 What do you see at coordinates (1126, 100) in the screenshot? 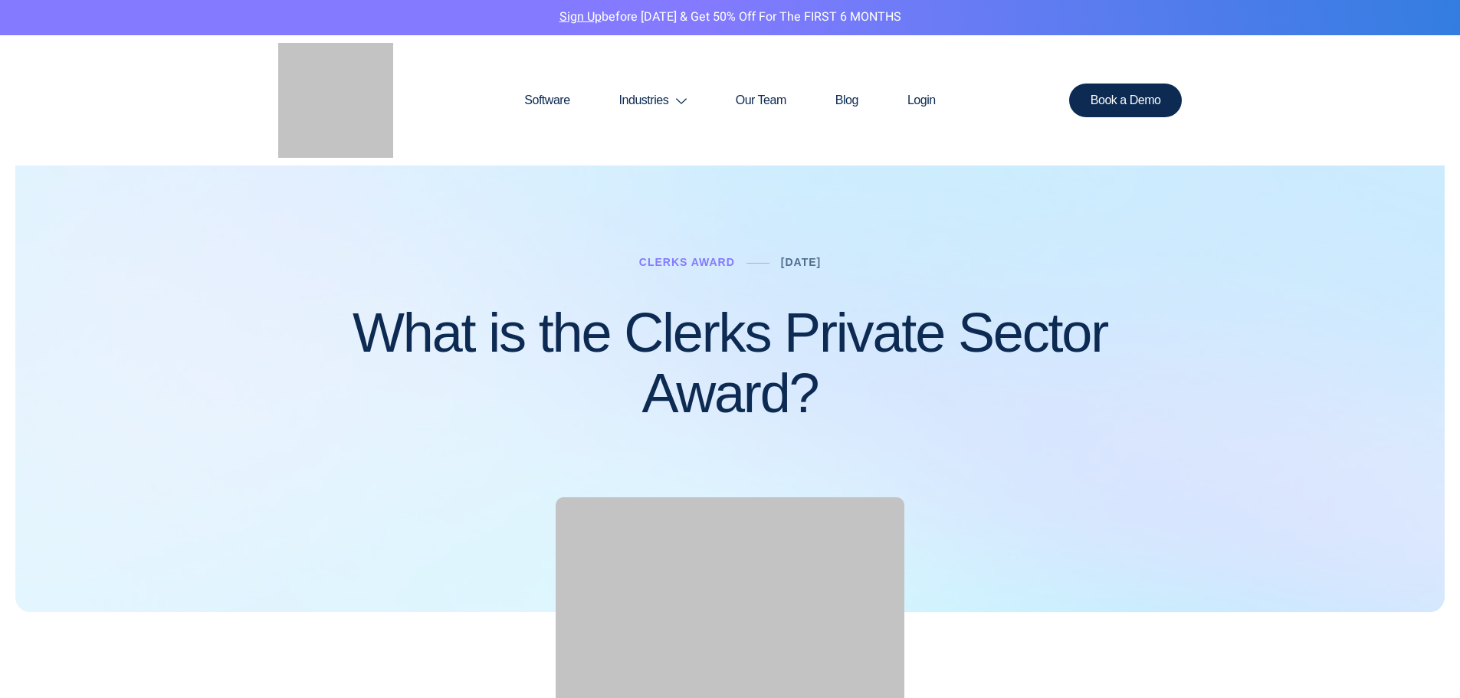
I see `a: Book a Demo` at bounding box center [1126, 100].